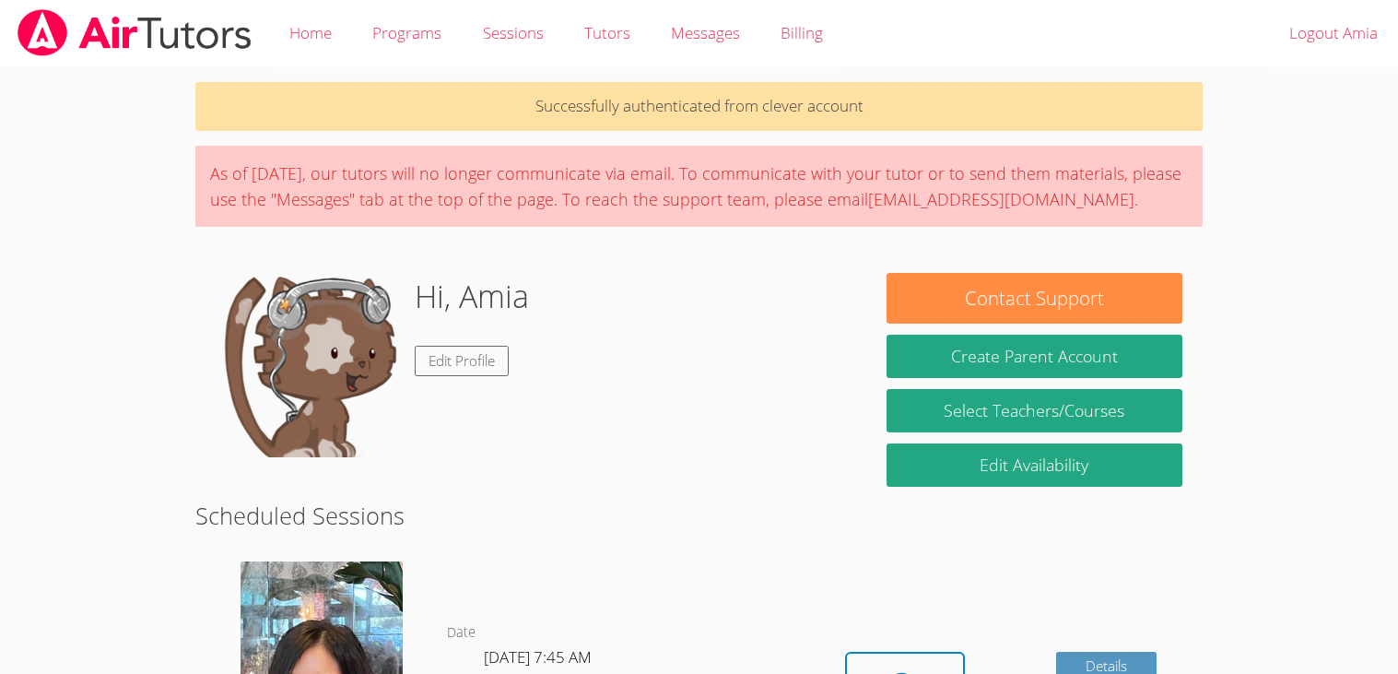  I want to click on p: Successfully authenticated from clever account, so click(698, 106).